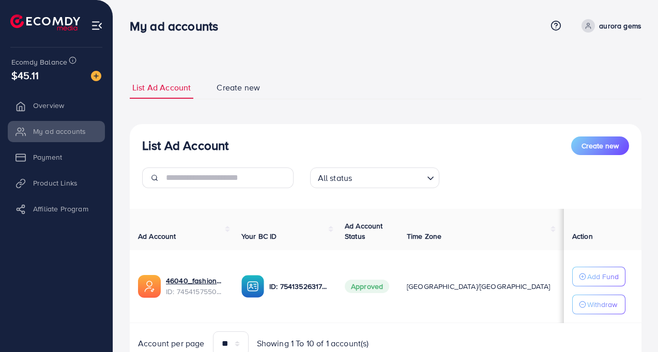 Image resolution: width=658 pixels, height=352 pixels. What do you see at coordinates (602, 276) in the screenshot?
I see `p: Add Fund` at bounding box center [602, 276].